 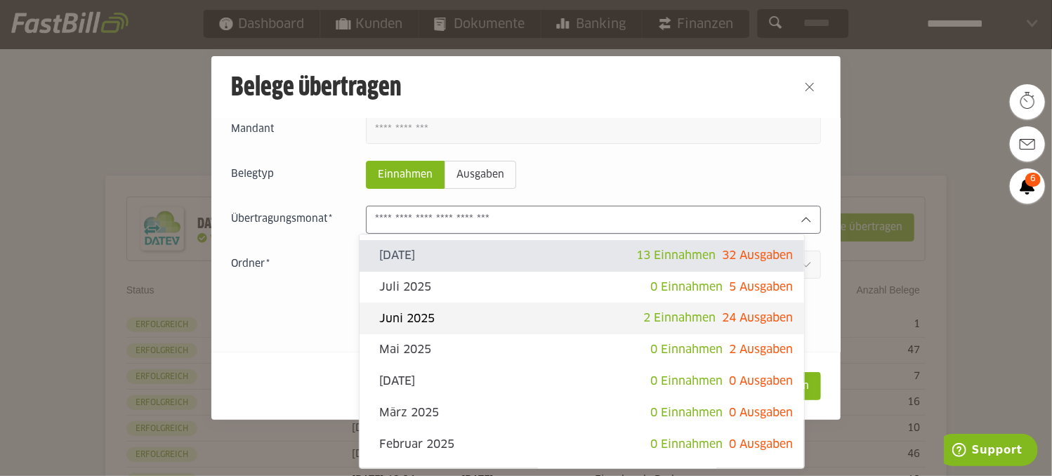 I want to click on span: 32 Ausgaben, so click(x=757, y=256).